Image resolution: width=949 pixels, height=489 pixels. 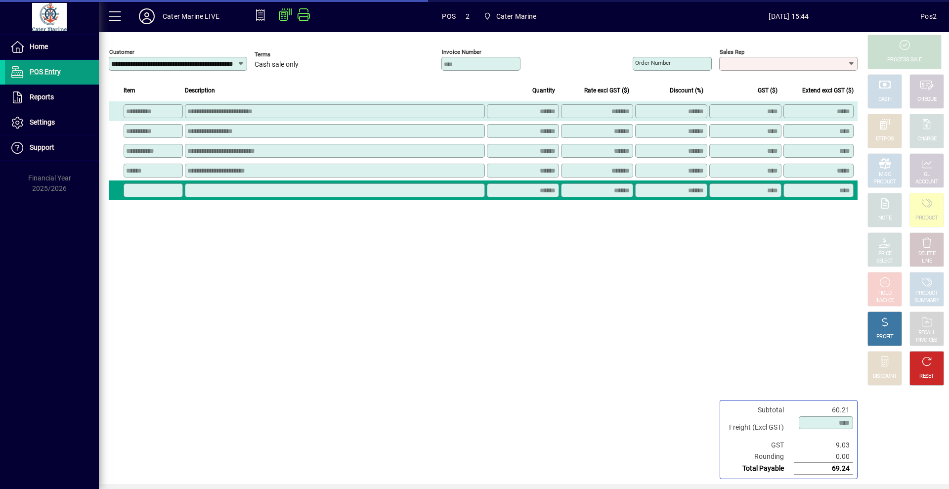 What do you see at coordinates (732, 52) in the screenshot?
I see `mat-label: Sales rep` at bounding box center [732, 52].